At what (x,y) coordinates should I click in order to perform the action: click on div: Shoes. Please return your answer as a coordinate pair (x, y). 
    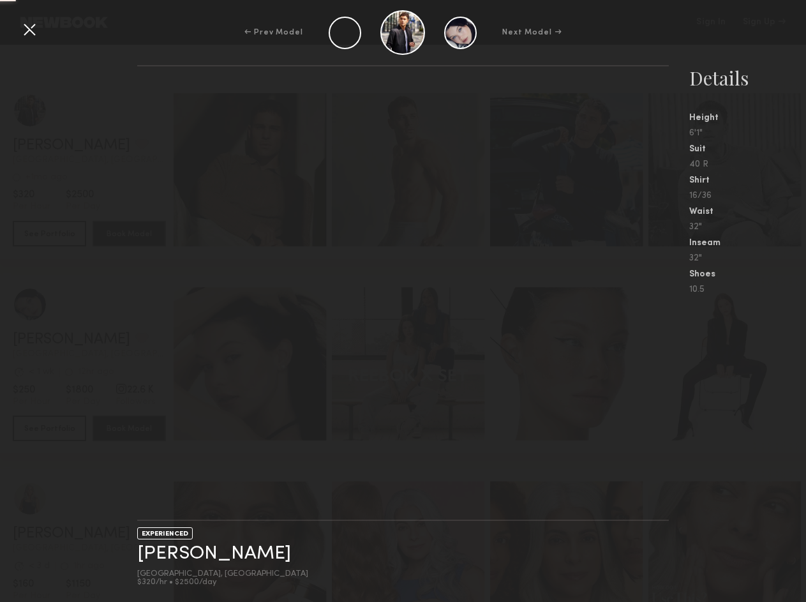
    Looking at the image, I should click on (747, 274).